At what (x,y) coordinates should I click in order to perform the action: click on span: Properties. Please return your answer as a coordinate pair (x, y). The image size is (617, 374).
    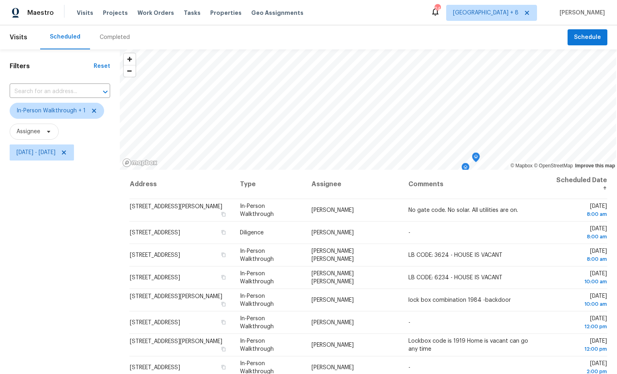
    Looking at the image, I should click on (226, 13).